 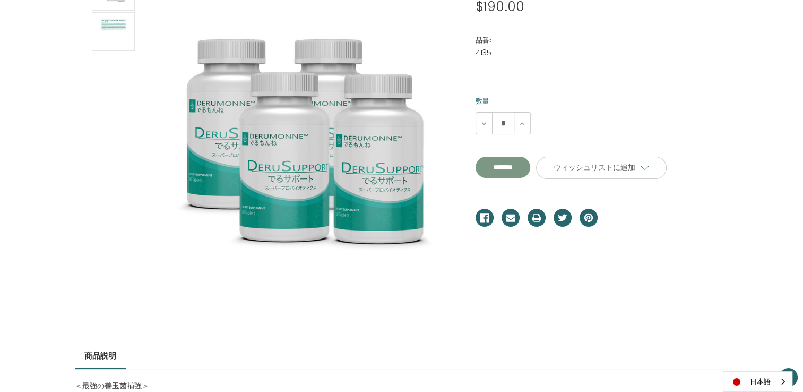 I want to click on a: ウィッシュリストに追加, so click(x=601, y=168).